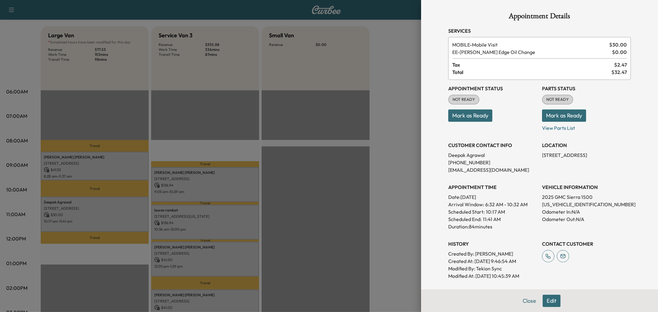  What do you see at coordinates (539, 31) in the screenshot?
I see `h3: Services` at bounding box center [539, 31].